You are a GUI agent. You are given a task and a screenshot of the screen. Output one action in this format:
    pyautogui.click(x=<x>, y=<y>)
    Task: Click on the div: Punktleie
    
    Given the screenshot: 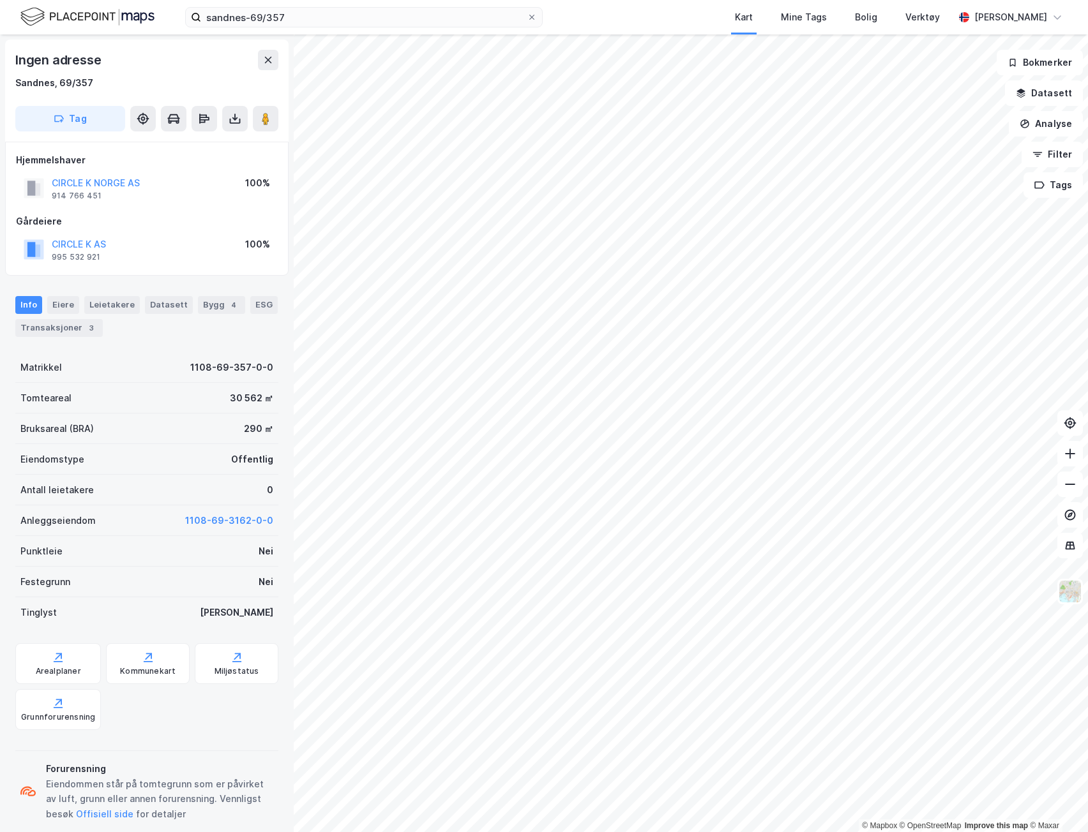 What is the action you would take?
    pyautogui.click(x=41, y=552)
    